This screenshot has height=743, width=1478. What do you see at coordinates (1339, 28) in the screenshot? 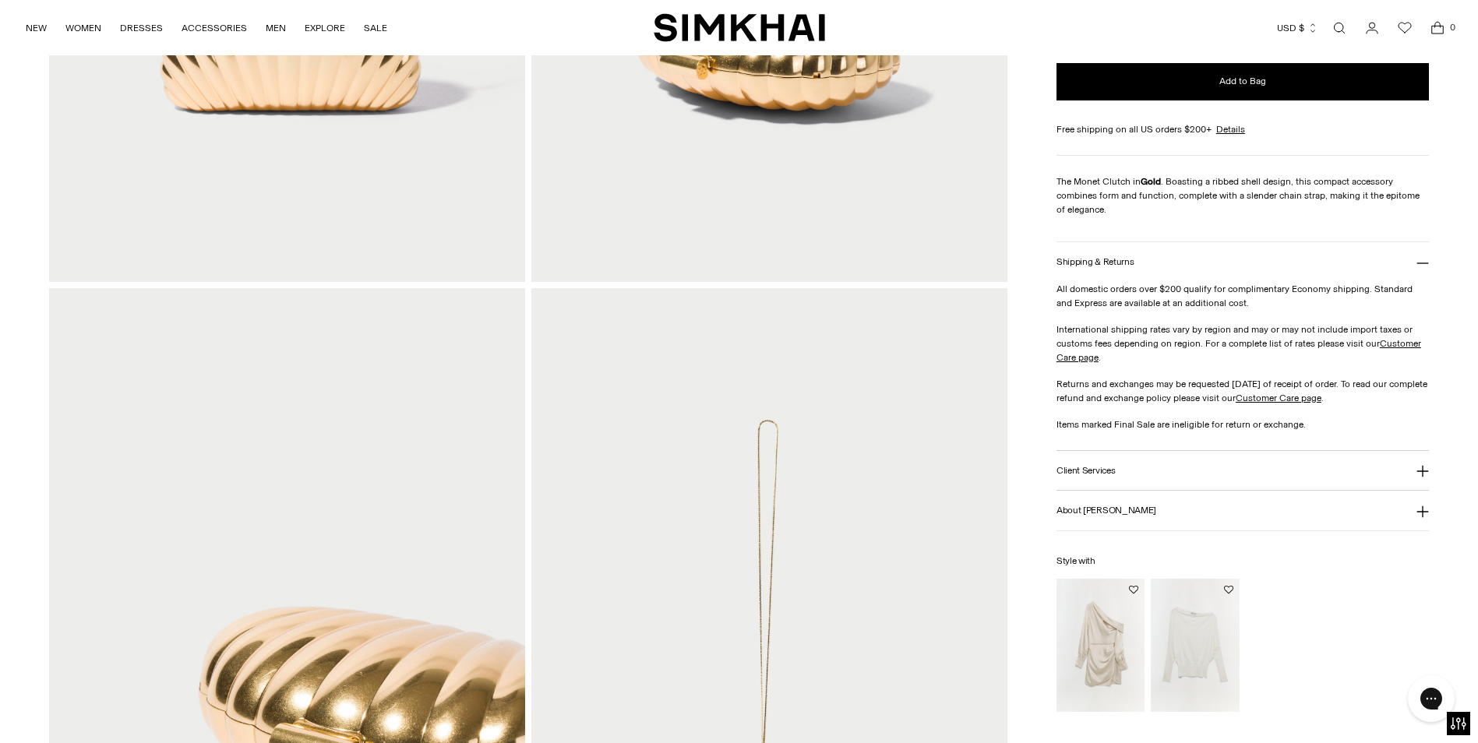
I see `a: Open search modal` at bounding box center [1339, 28].